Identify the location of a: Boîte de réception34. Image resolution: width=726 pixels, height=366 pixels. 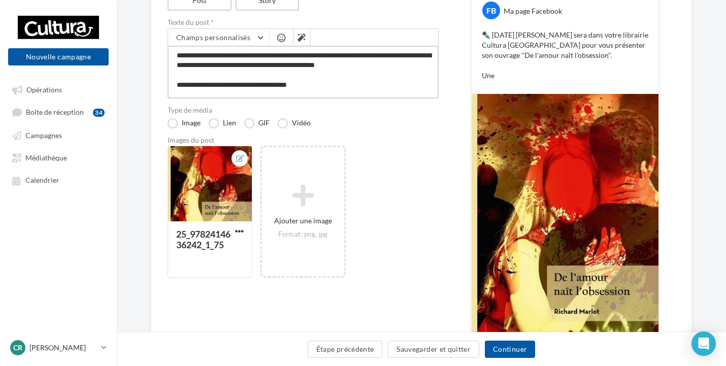
(58, 112).